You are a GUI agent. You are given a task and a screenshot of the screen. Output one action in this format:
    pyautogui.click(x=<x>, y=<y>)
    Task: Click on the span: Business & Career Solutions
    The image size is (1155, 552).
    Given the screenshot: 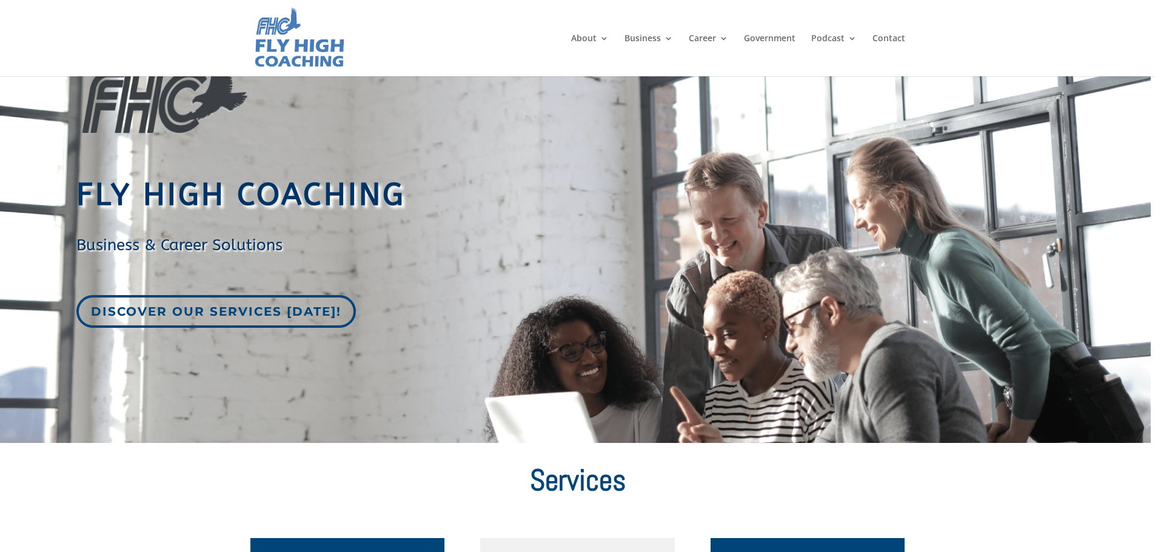 What is the action you would take?
    pyautogui.click(x=179, y=245)
    